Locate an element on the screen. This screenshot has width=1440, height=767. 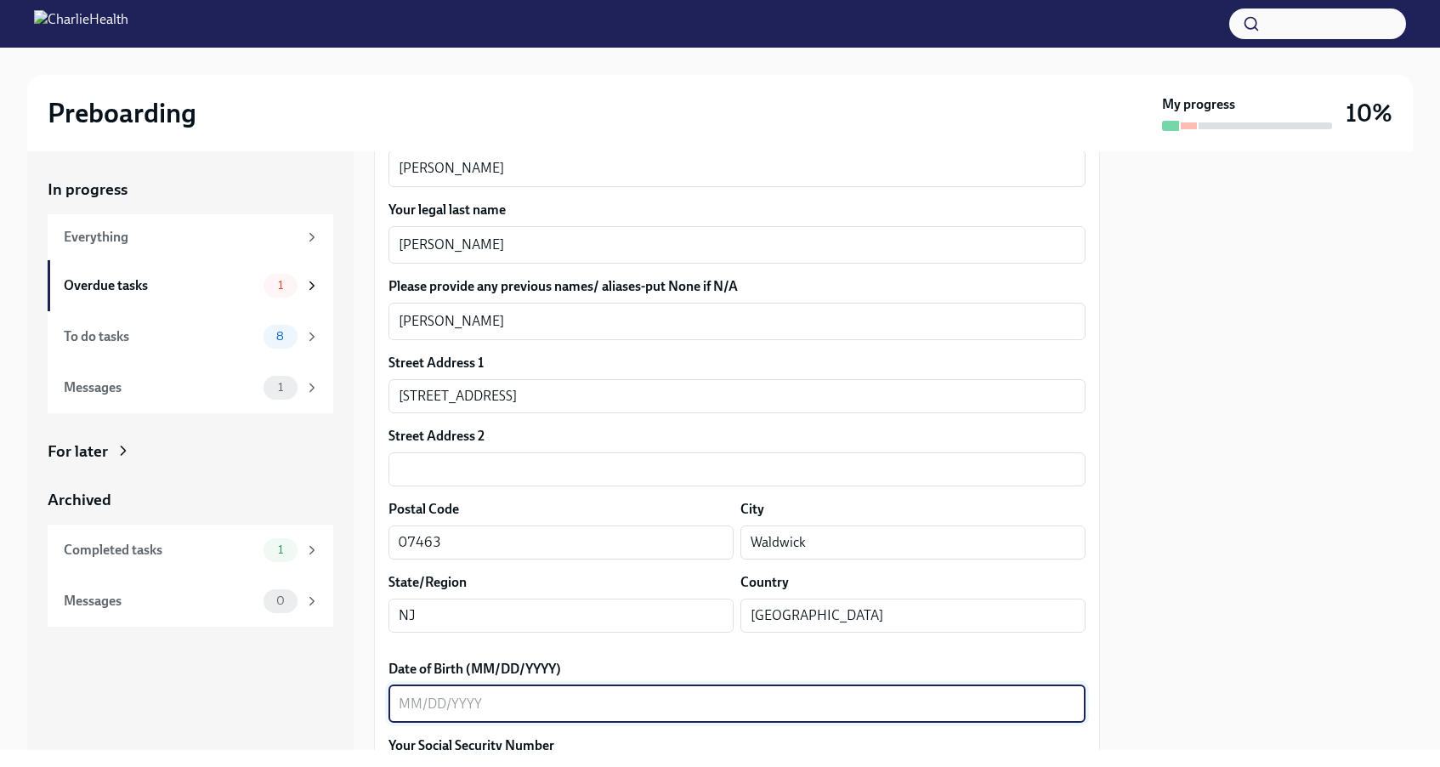
a: In progress is located at coordinates (190, 190).